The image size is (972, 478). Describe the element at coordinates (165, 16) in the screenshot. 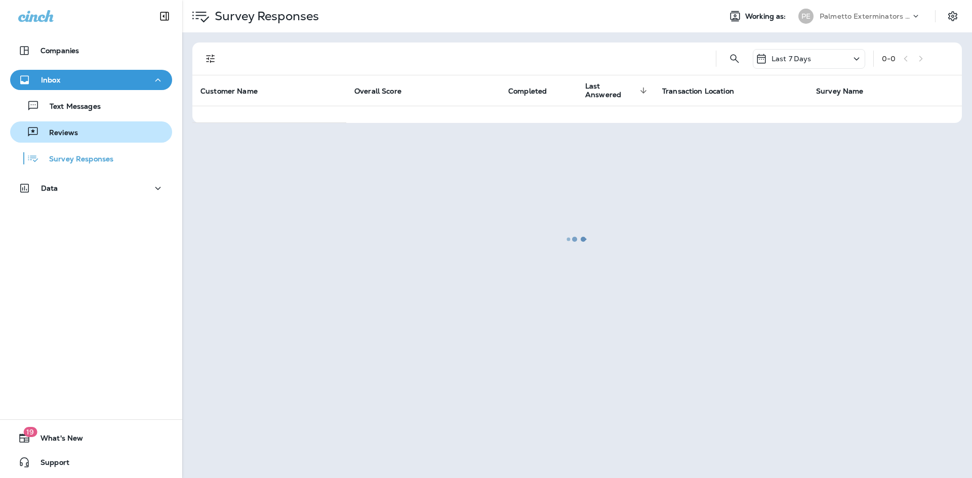

I see `button: Collapse Sidebar` at that location.